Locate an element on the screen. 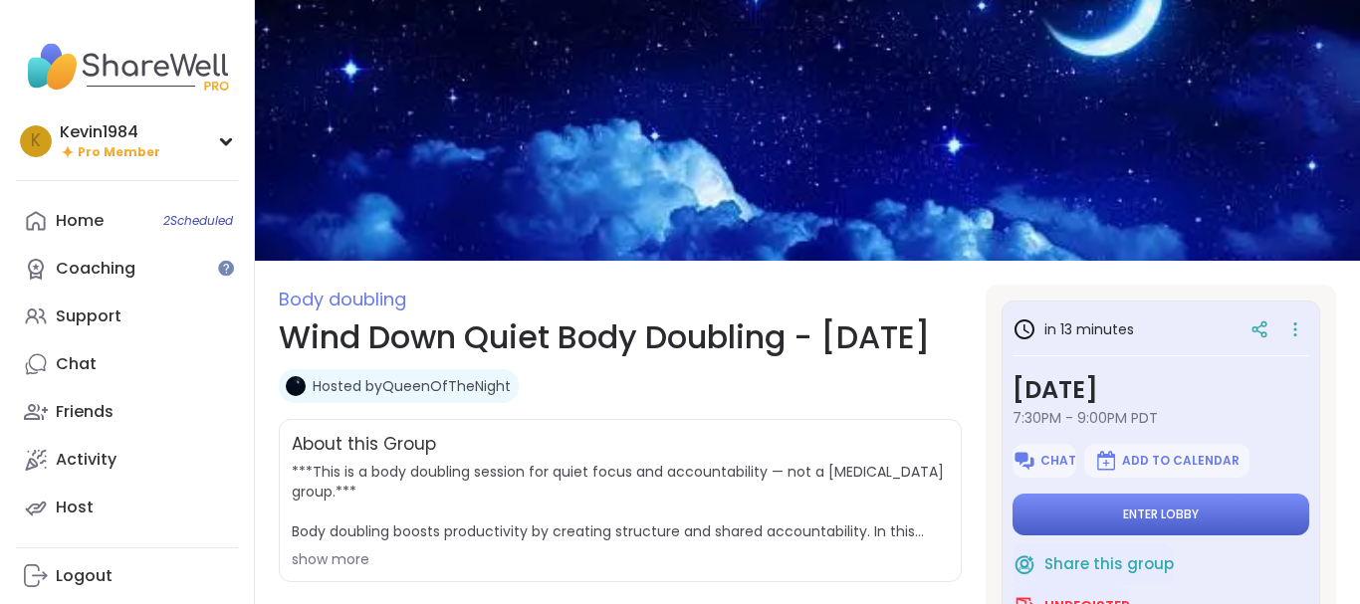 This screenshot has height=604, width=1360. div: Activity is located at coordinates (86, 460).